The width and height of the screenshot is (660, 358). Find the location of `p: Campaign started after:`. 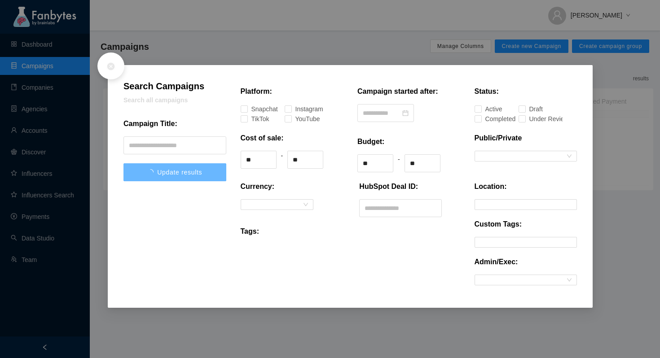

p: Campaign started after: is located at coordinates (398, 92).